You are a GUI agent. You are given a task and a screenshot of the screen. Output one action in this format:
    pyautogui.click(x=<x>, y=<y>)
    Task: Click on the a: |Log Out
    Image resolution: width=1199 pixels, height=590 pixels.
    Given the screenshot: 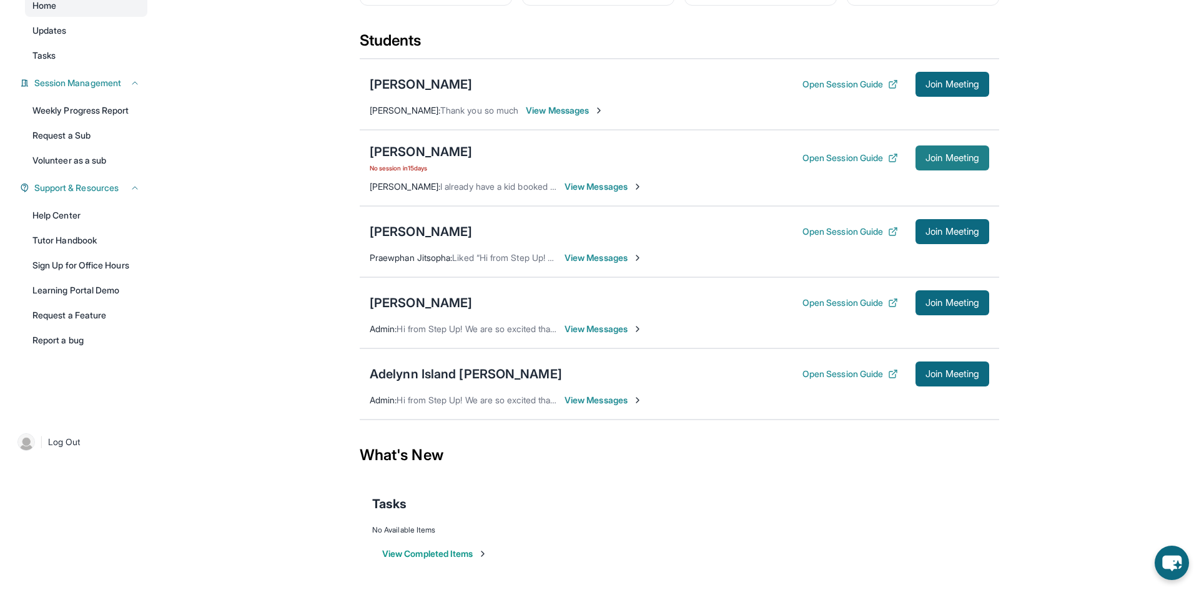 What is the action you would take?
    pyautogui.click(x=80, y=442)
    